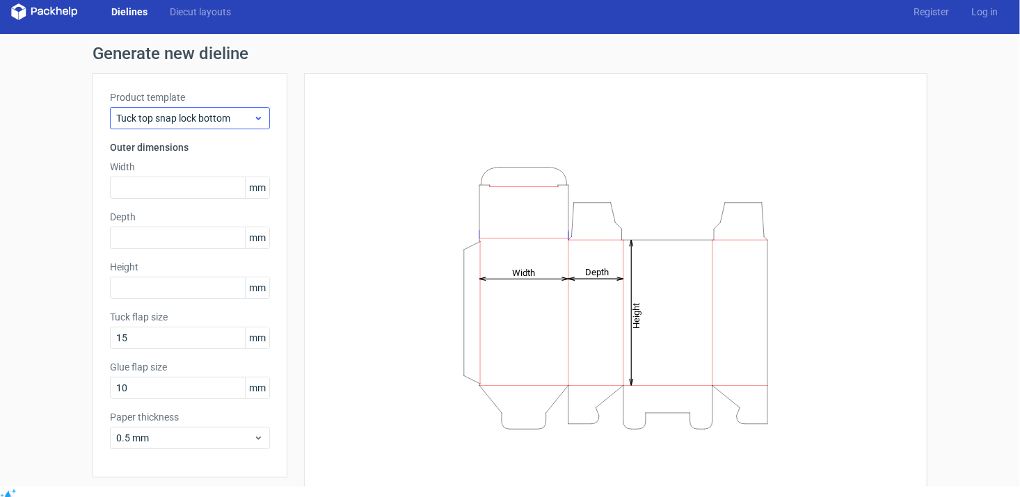 The image size is (1020, 497). I want to click on a: Register, so click(931, 12).